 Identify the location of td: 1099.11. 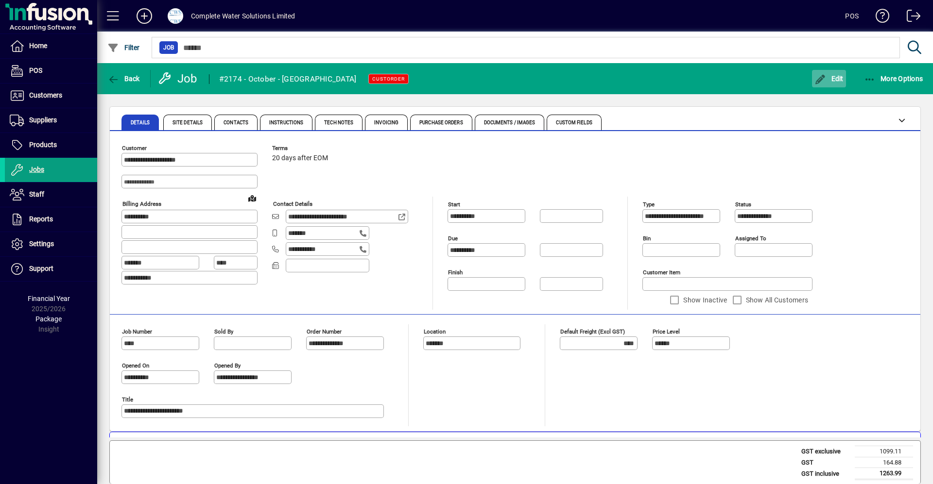
(884, 452).